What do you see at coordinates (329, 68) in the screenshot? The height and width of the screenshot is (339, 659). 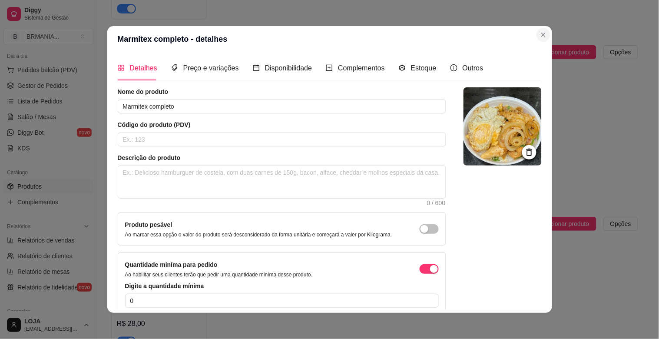 I see `span: plus-square` at bounding box center [329, 68].